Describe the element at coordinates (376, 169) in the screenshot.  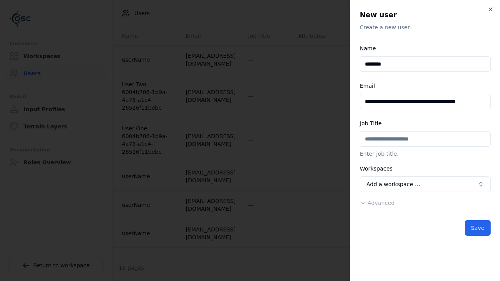
I see `label: Workspaces` at that location.